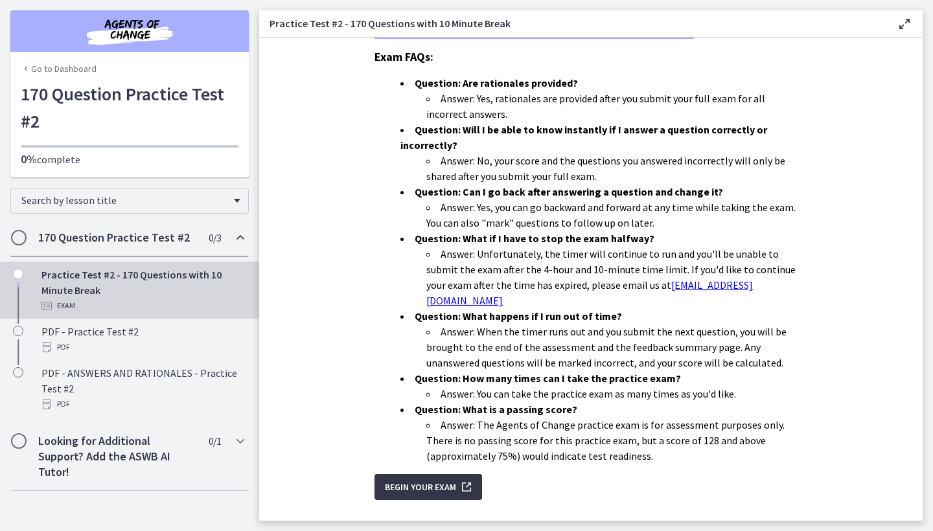  Describe the element at coordinates (496, 83) in the screenshot. I see `strong: Question: Are rationales provided?` at that location.